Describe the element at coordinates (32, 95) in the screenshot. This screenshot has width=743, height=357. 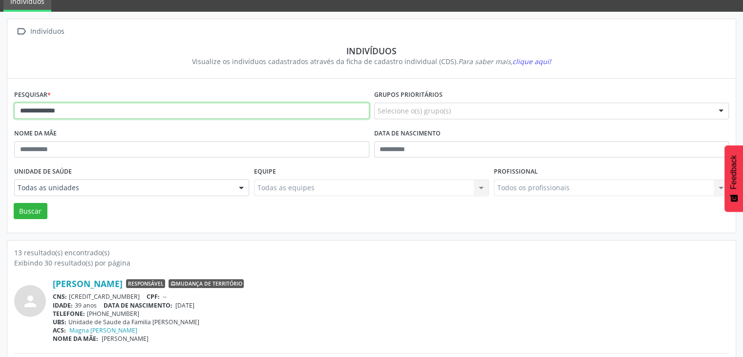
I see `label: Pesquisar` at that location.